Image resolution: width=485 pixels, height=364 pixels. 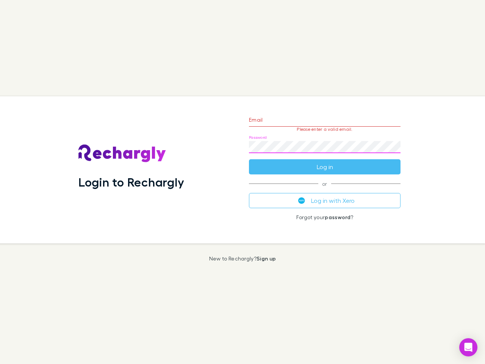 I want to click on img: Rechargly's Logo, so click(x=122, y=153).